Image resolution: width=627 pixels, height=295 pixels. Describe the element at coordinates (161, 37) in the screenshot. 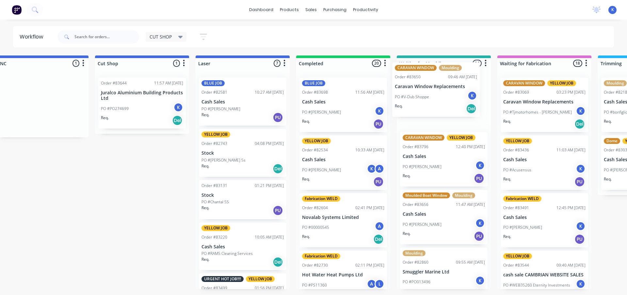

I see `span: CUT SHOP` at that location.